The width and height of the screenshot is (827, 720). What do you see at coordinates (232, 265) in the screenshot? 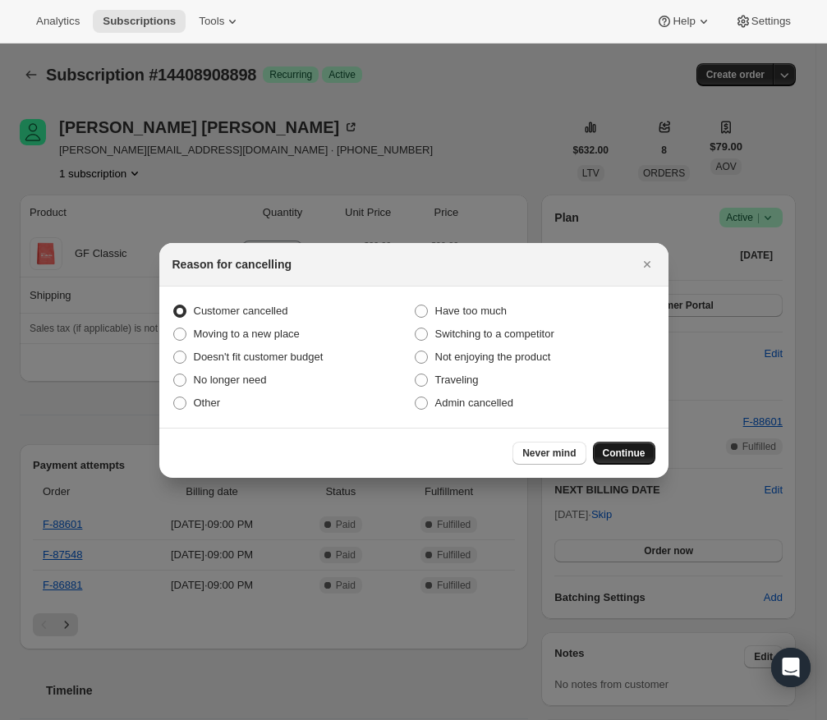
I see `h2: Reason for cancelling` at bounding box center [232, 265].